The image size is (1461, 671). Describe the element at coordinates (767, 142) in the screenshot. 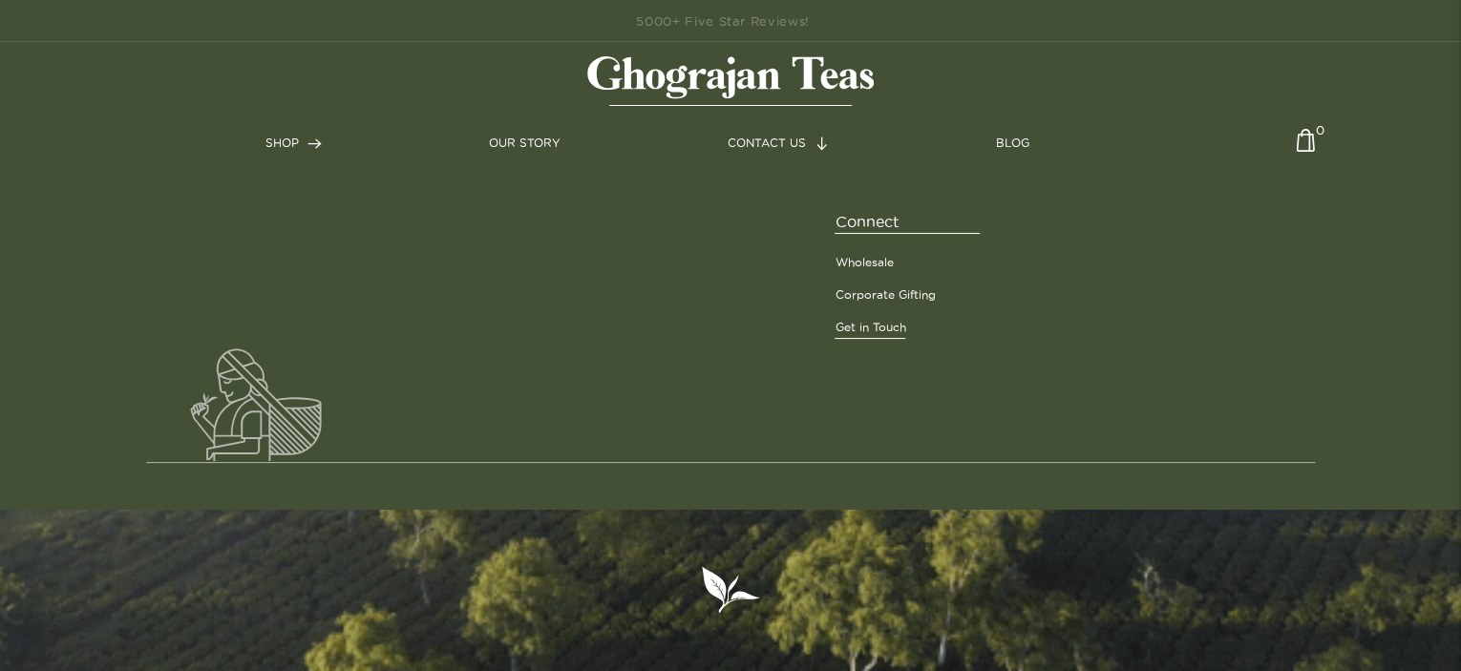

I see `span: CONTACT US` at that location.